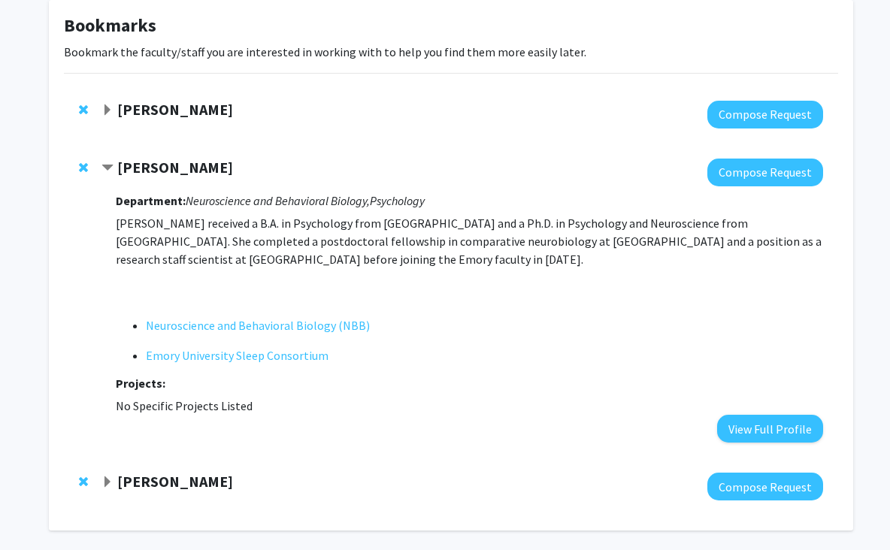 This screenshot has width=890, height=550. What do you see at coordinates (108, 111) in the screenshot?
I see `span: Expand Michael Treadway Bookmark` at bounding box center [108, 111].